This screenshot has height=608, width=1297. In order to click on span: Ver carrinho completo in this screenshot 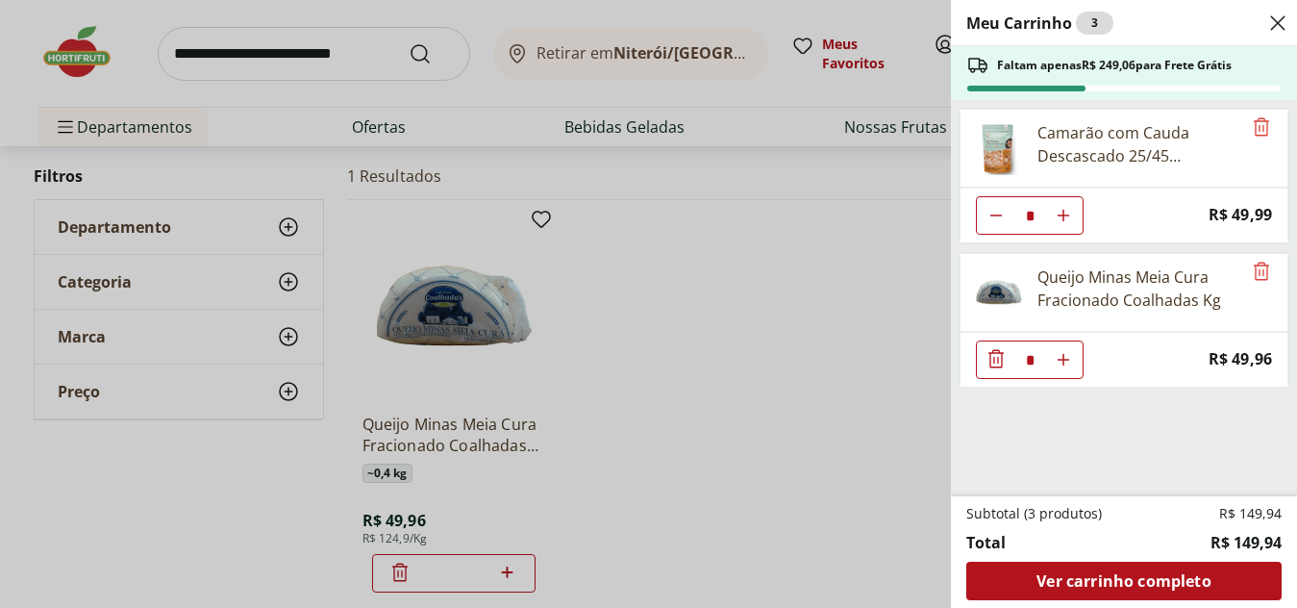, I will do `click(1123, 581)`.